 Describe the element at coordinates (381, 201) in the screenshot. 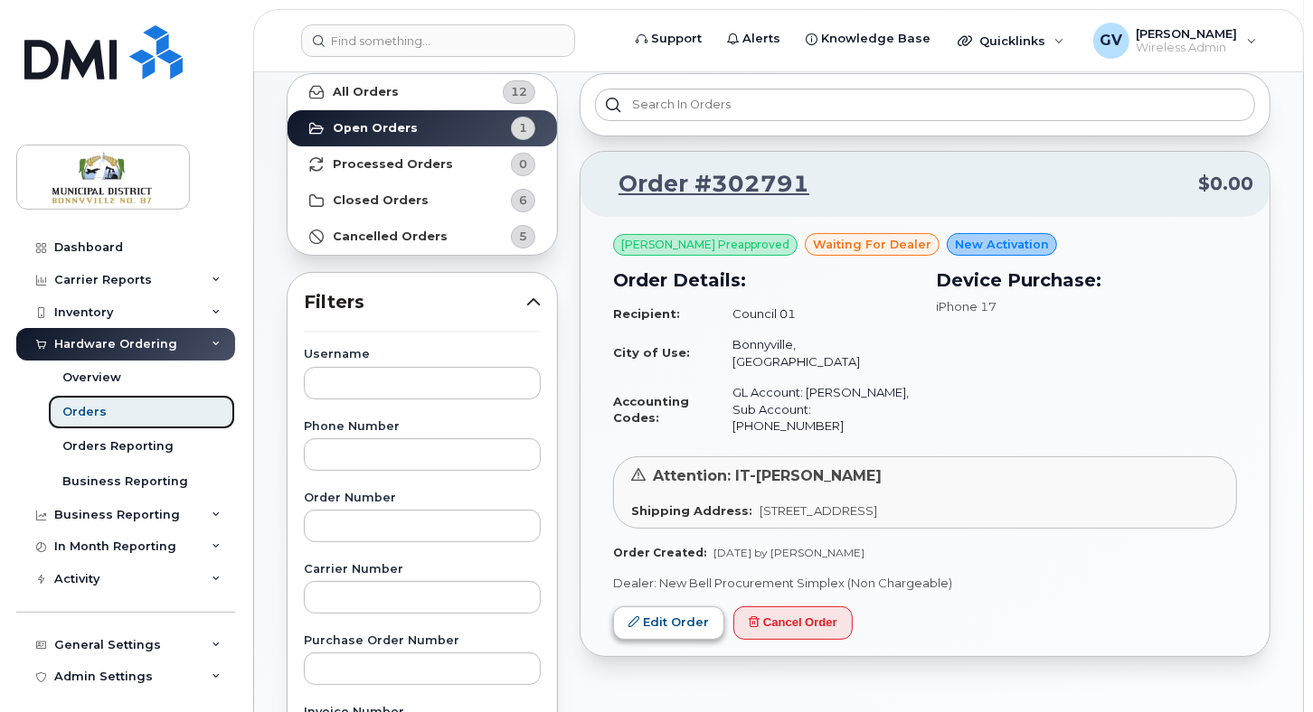

I see `strong: Closed Orders` at that location.